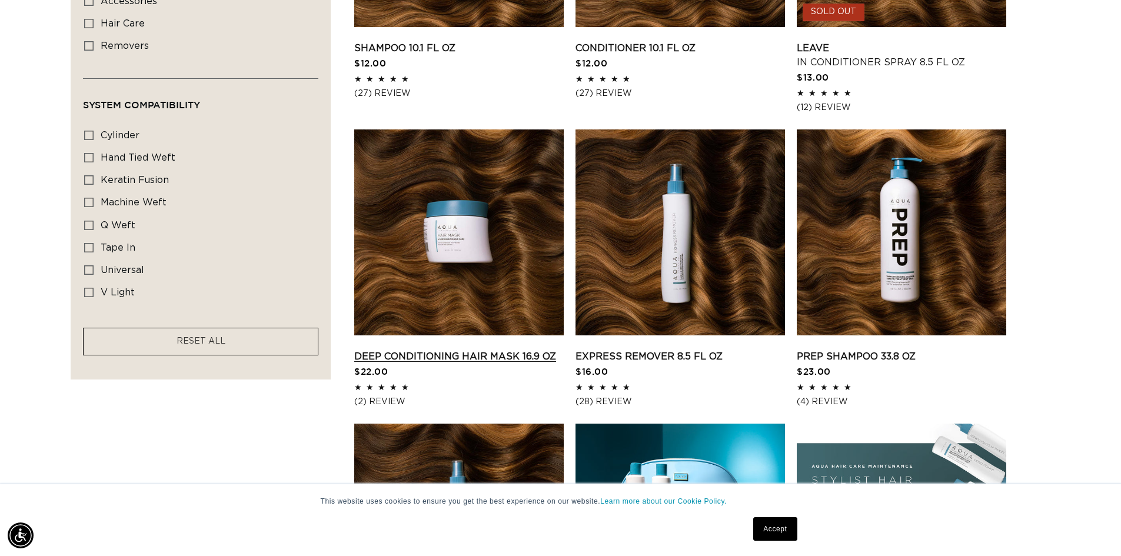 Image resolution: width=1121 pixels, height=556 pixels. What do you see at coordinates (118, 225) in the screenshot?
I see `span: q weft` at bounding box center [118, 225].